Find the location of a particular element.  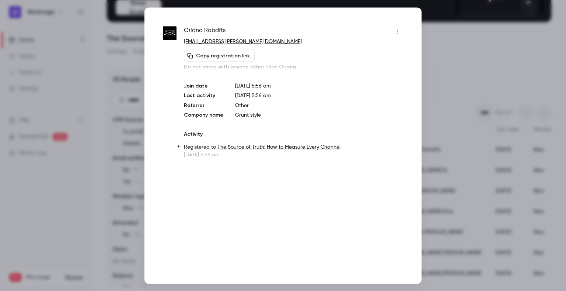

p: Registered to is located at coordinates (293, 147).